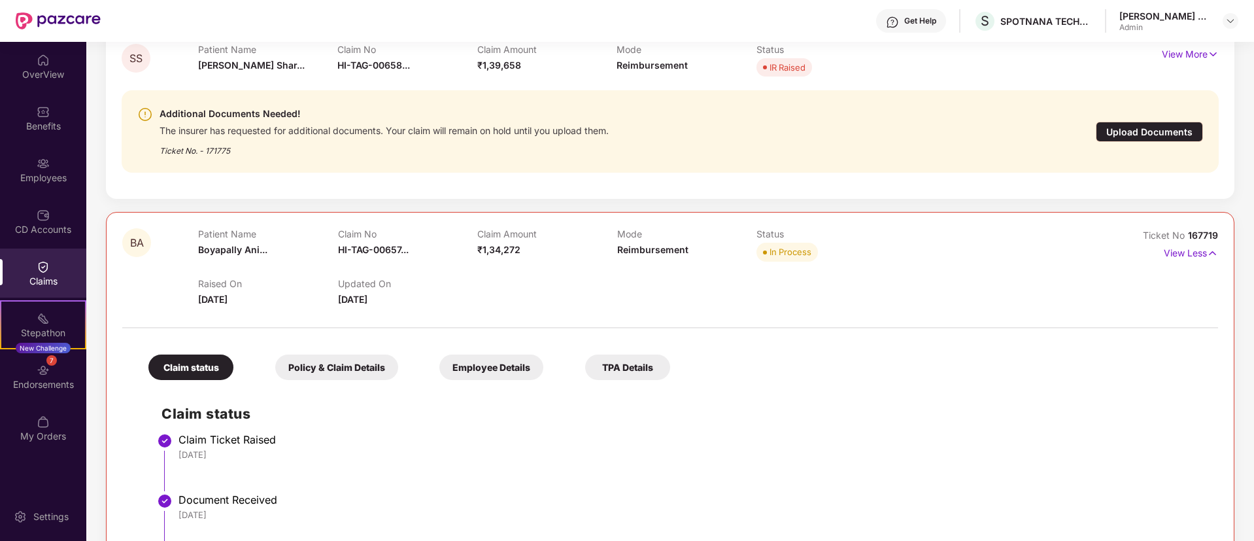  Describe the element at coordinates (373, 249) in the screenshot. I see `span: HI-TAG-00657...` at that location.